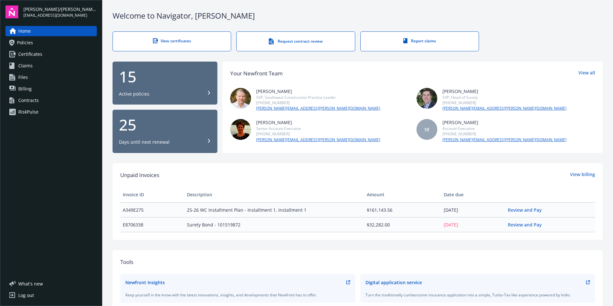  Describe the element at coordinates (295, 41) in the screenshot. I see `div: Request contract review` at that location.